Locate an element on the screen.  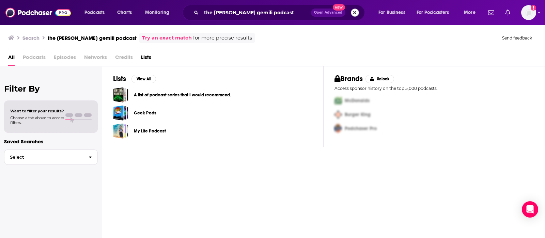
div: Search podcasts, credits, & more... is located at coordinates (280, 13).